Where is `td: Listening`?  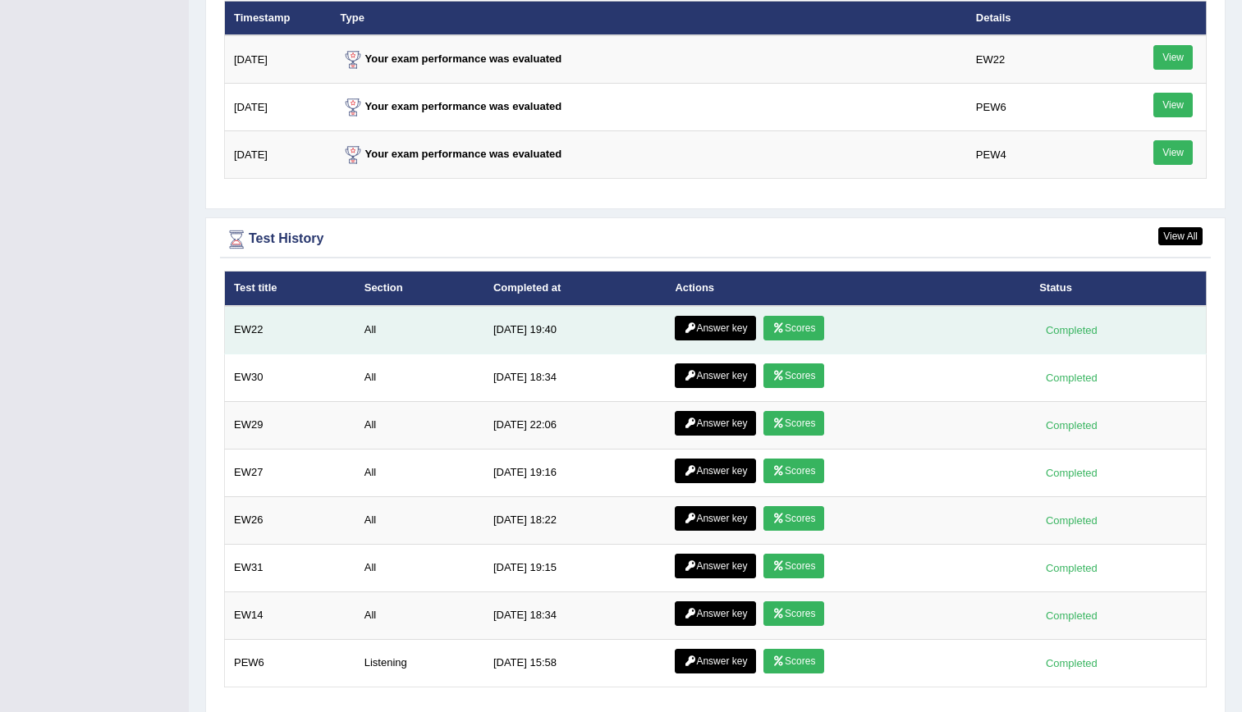 td: Listening is located at coordinates (419, 663).